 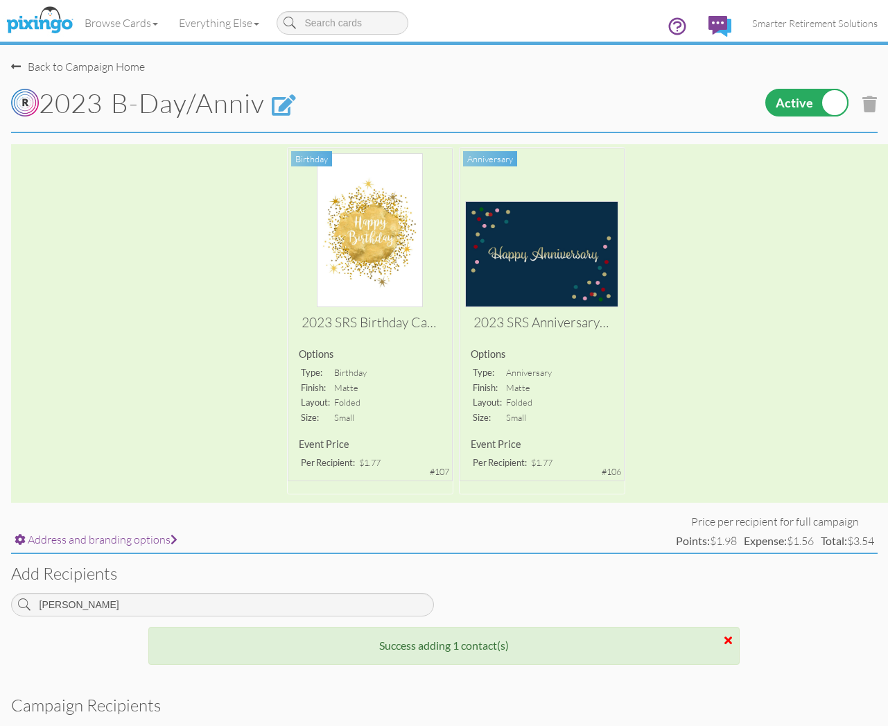 What do you see at coordinates (103, 539) in the screenshot?
I see `span: Address and branding options` at bounding box center [103, 539].